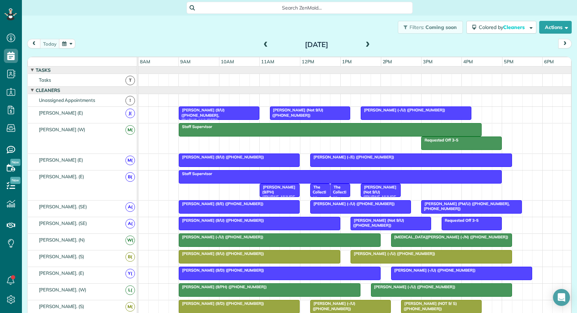 This screenshot has width=577, height=313. Describe the element at coordinates (468, 62) in the screenshot. I see `span: 4pm` at that location.